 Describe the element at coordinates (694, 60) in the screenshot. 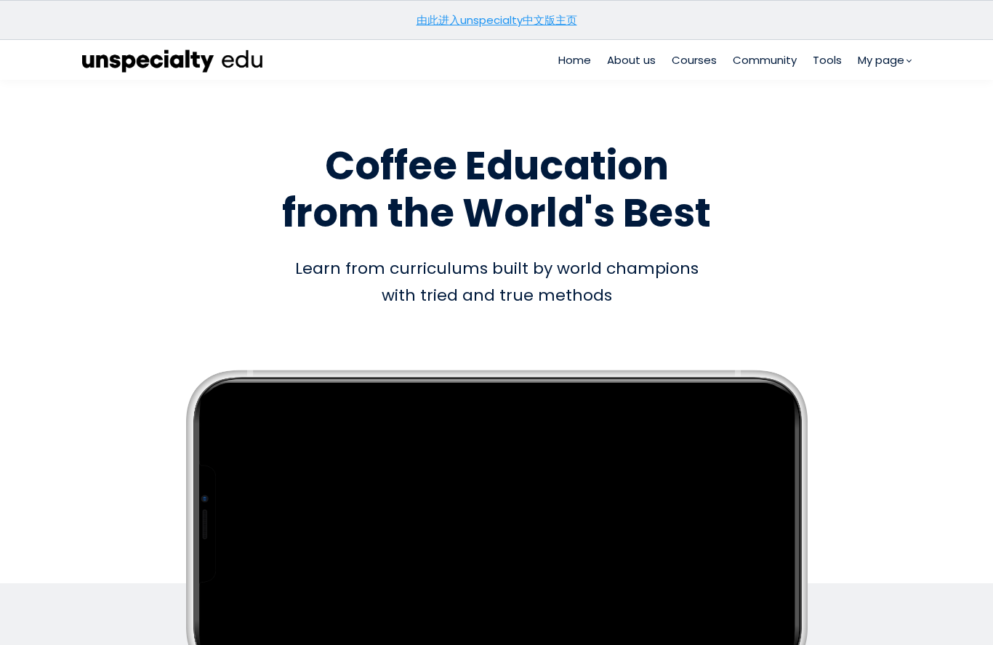

I see `span: Courses` at that location.